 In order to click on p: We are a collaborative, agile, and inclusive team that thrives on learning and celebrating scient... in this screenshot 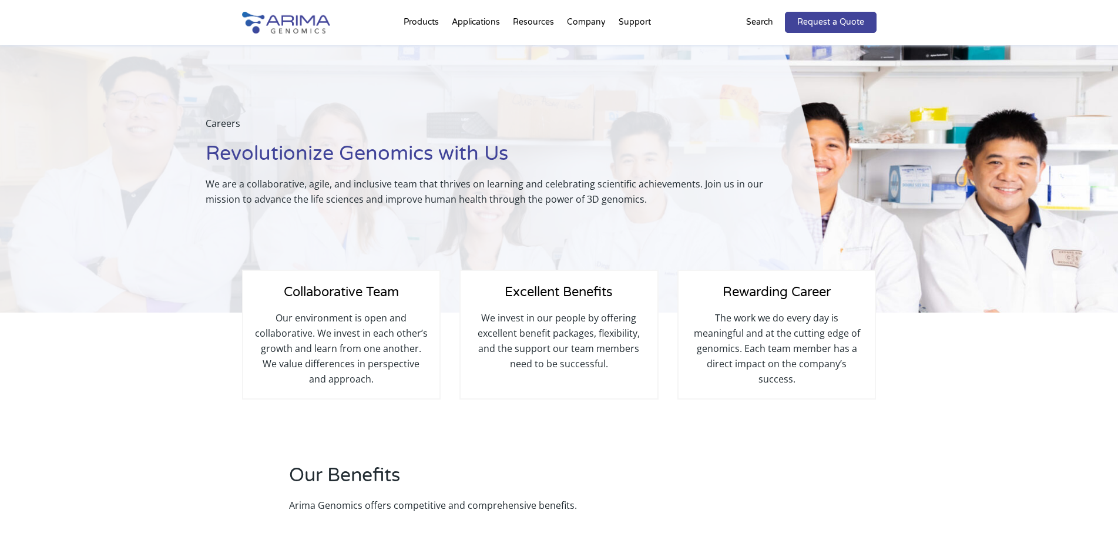, I will do `click(499, 191)`.